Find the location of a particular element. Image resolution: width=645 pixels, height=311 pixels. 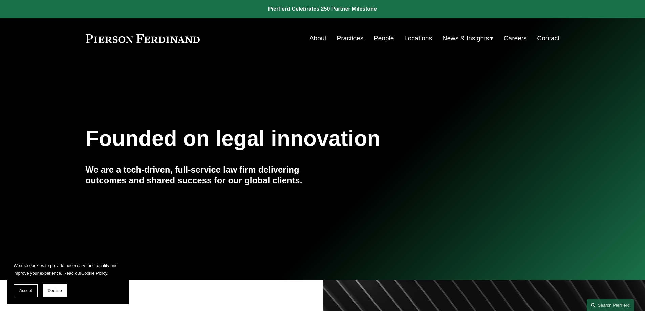

button: Accept is located at coordinates (26, 291).